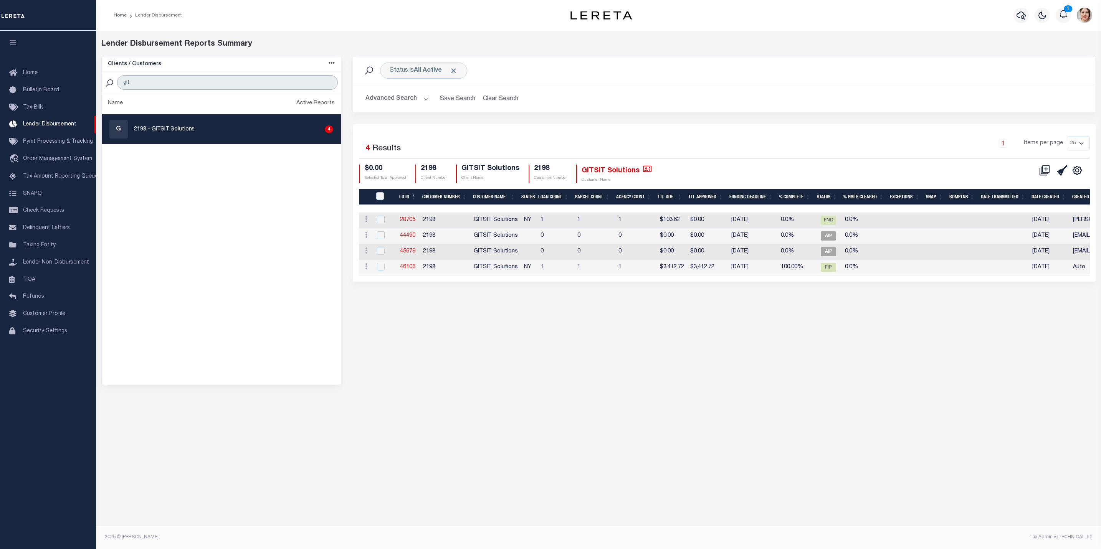 The width and height of the screenshot is (1101, 549). I want to click on th: % Complete: activate to sort column ascending, so click(795, 197).